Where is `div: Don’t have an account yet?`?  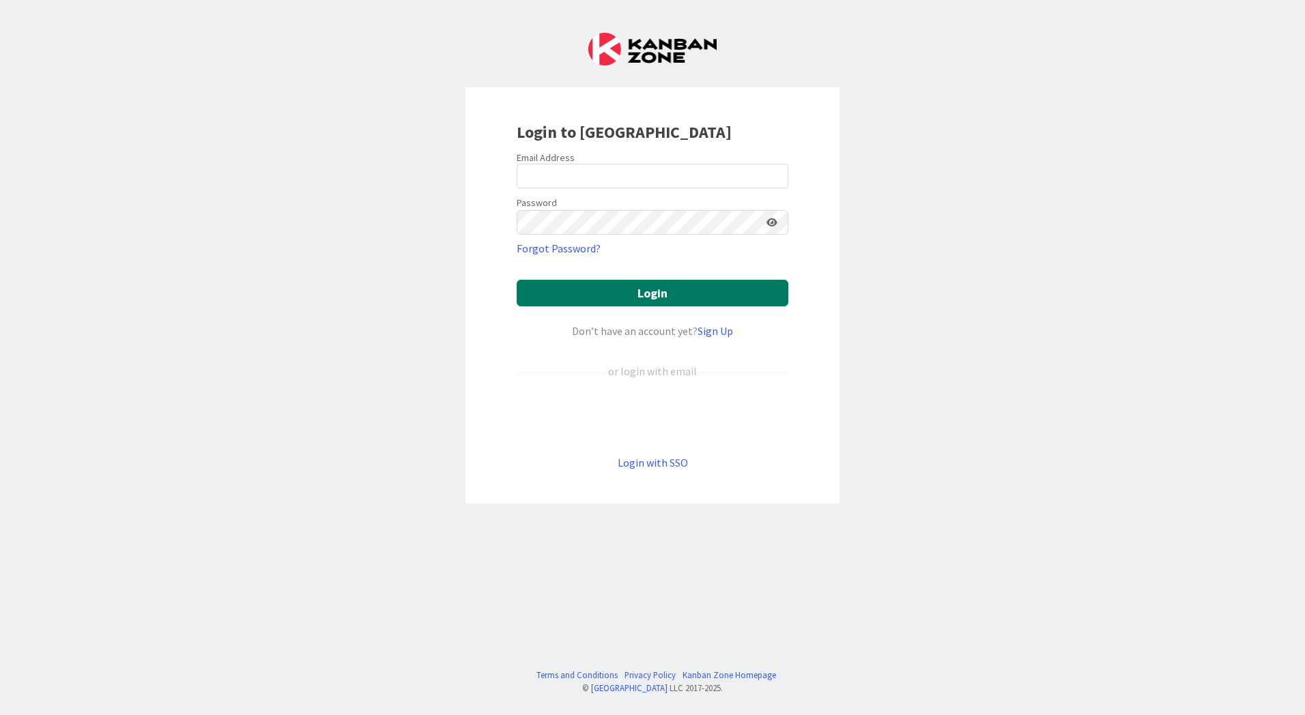 div: Don’t have an account yet? is located at coordinates (653, 331).